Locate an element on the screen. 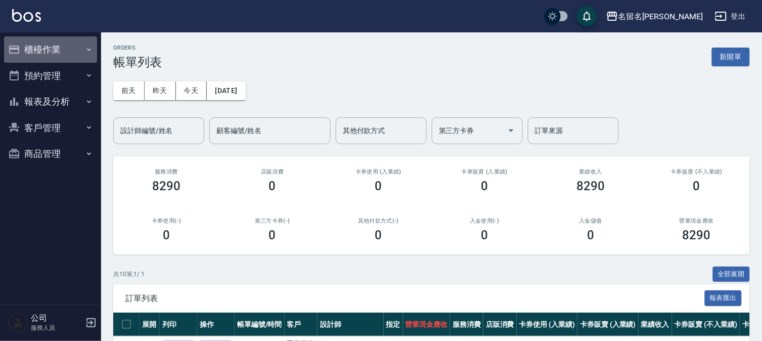 Image resolution: width=762 pixels, height=341 pixels. th: 卡券販賣 (入業績) is located at coordinates (608, 324).